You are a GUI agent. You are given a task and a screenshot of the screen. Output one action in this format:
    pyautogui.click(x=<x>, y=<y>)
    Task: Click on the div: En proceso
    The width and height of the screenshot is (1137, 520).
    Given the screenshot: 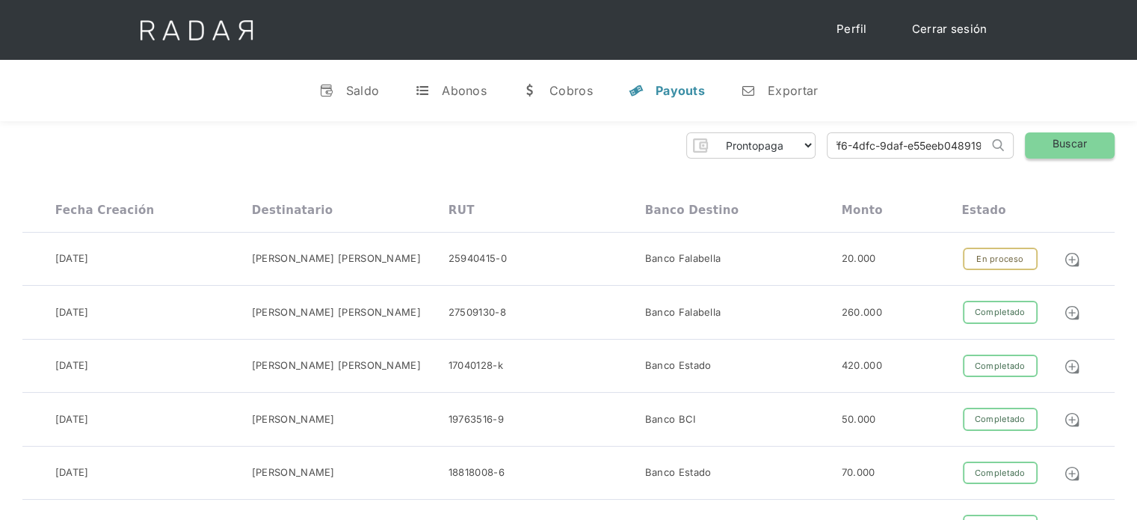 What is the action you would take?
    pyautogui.click(x=1000, y=259)
    